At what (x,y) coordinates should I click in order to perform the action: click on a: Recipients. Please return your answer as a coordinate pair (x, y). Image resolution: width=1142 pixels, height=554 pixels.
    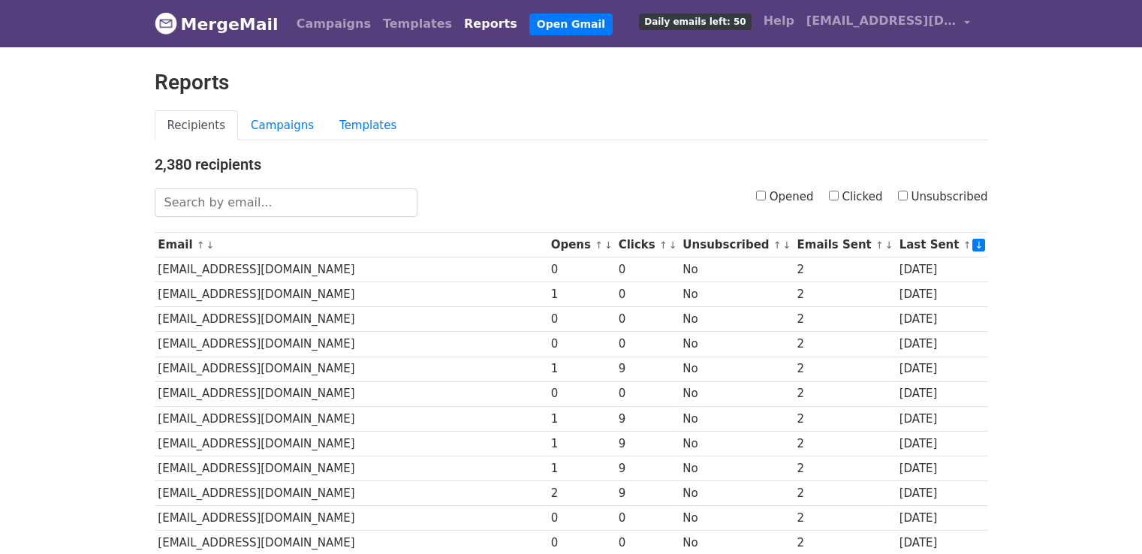
    Looking at the image, I should click on (197, 125).